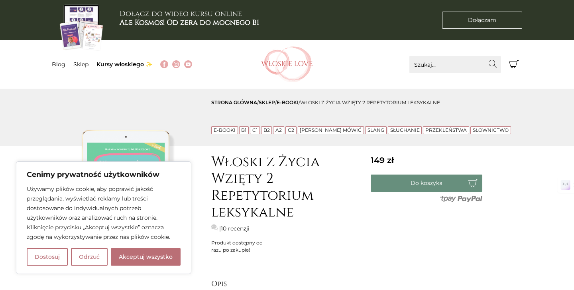 Image resolution: width=574 pixels, height=290 pixels. I want to click on span: Włoski z Życia Wzięty 2 Repetytorium leksykalne, so click(370, 102).